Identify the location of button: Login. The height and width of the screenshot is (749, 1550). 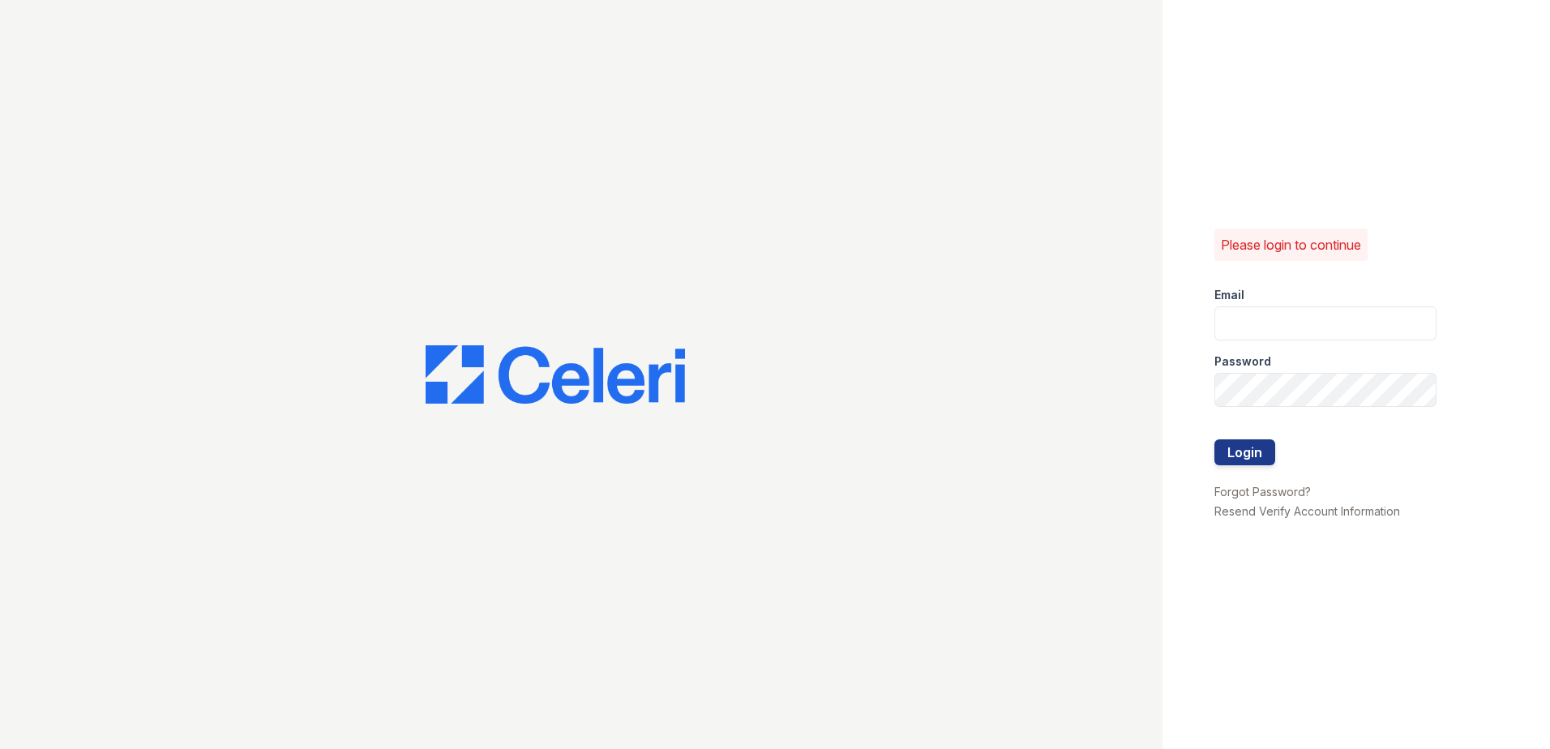
(1244, 452).